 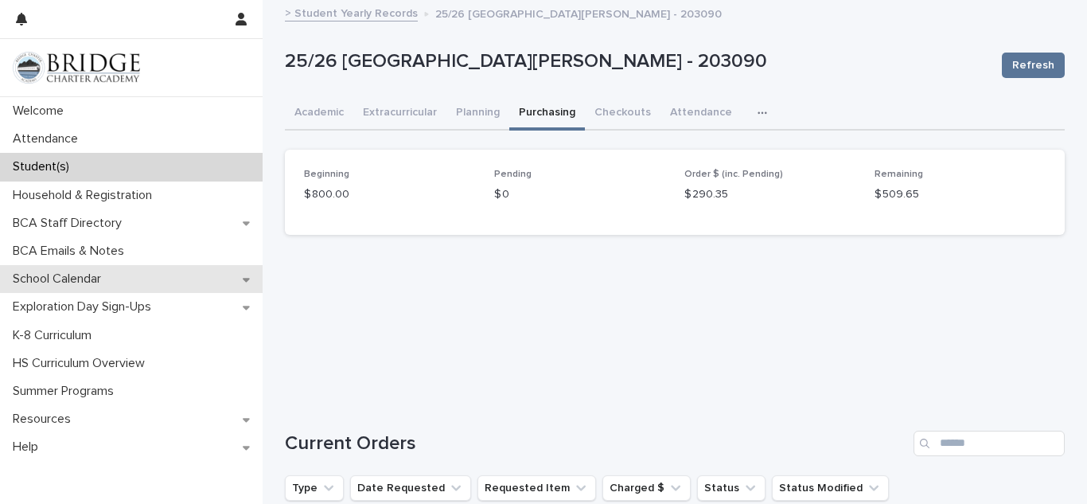 What do you see at coordinates (769, 194) in the screenshot?
I see `p: $ 290.35` at bounding box center [769, 194].